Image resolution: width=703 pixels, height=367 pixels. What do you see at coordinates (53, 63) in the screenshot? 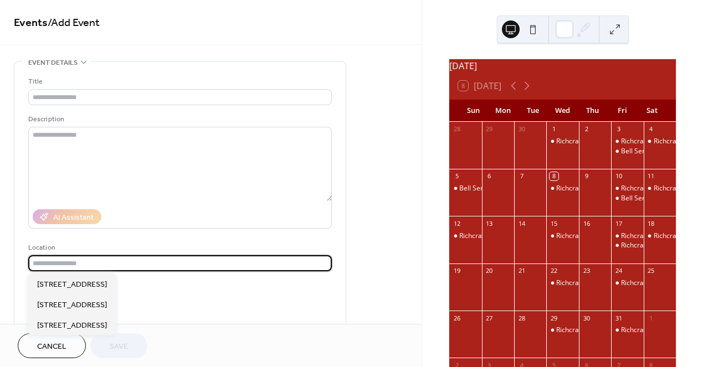
I see `span: Event details` at bounding box center [53, 63].